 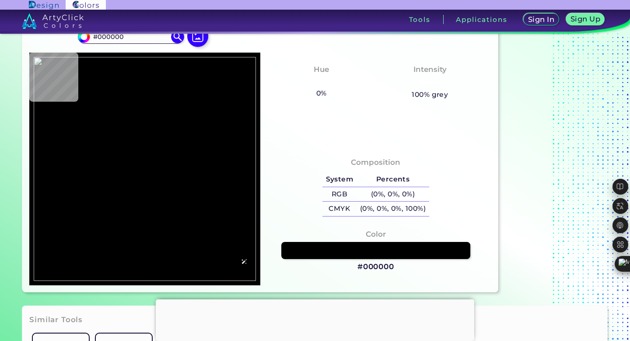 What do you see at coordinates (145, 169) in the screenshot?
I see `img: 3ffa5e69-c023-4299-a6d8-b0b4e59a9a6f` at bounding box center [145, 169].